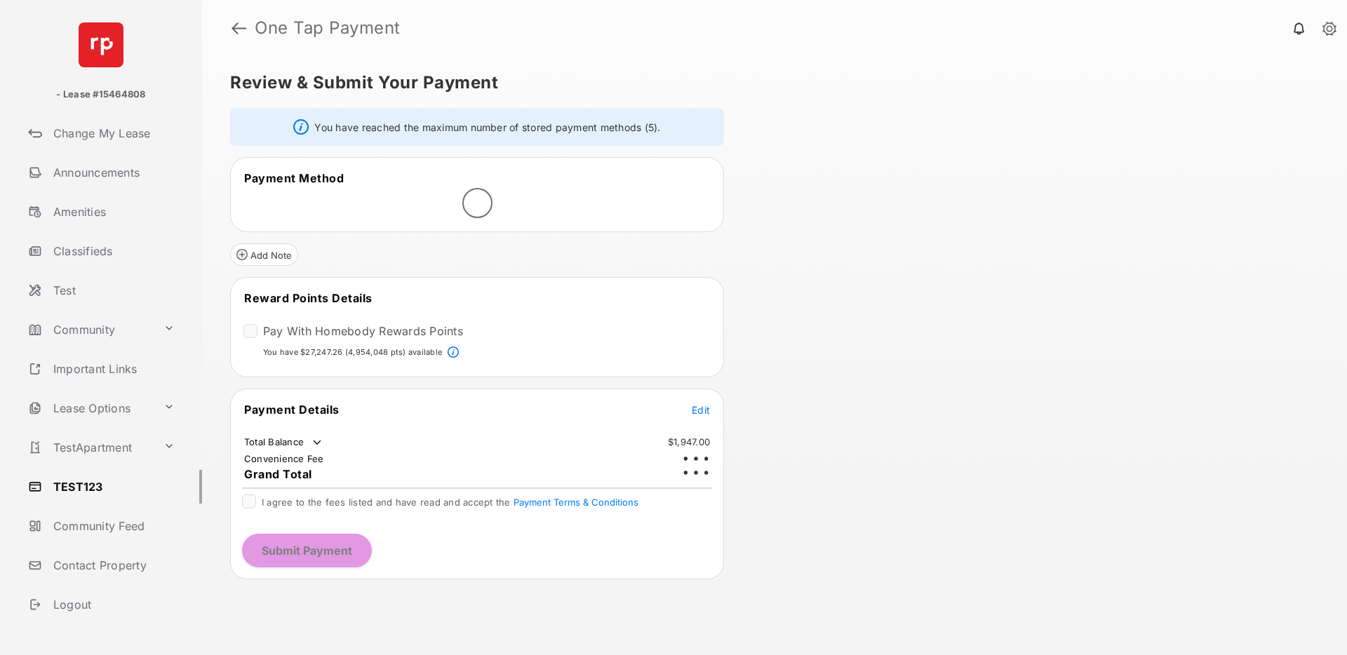  I want to click on strong: One Tap Payment, so click(328, 28).